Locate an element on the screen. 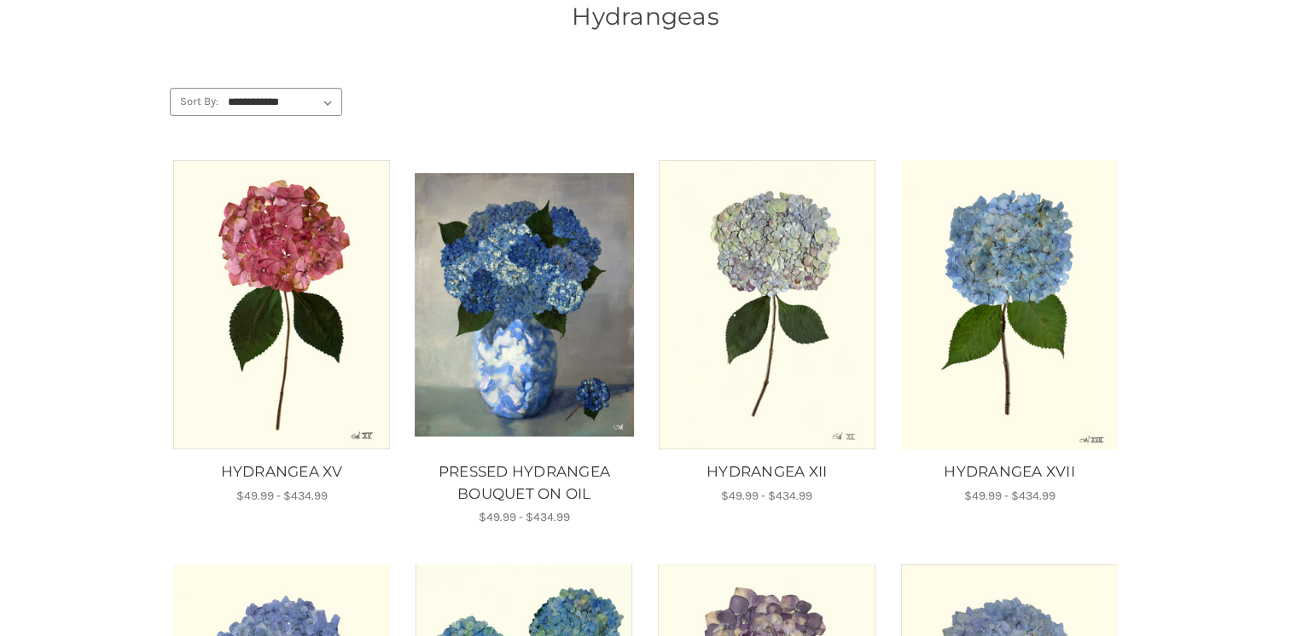 The image size is (1291, 636). label: Sort By: is located at coordinates (195, 102).